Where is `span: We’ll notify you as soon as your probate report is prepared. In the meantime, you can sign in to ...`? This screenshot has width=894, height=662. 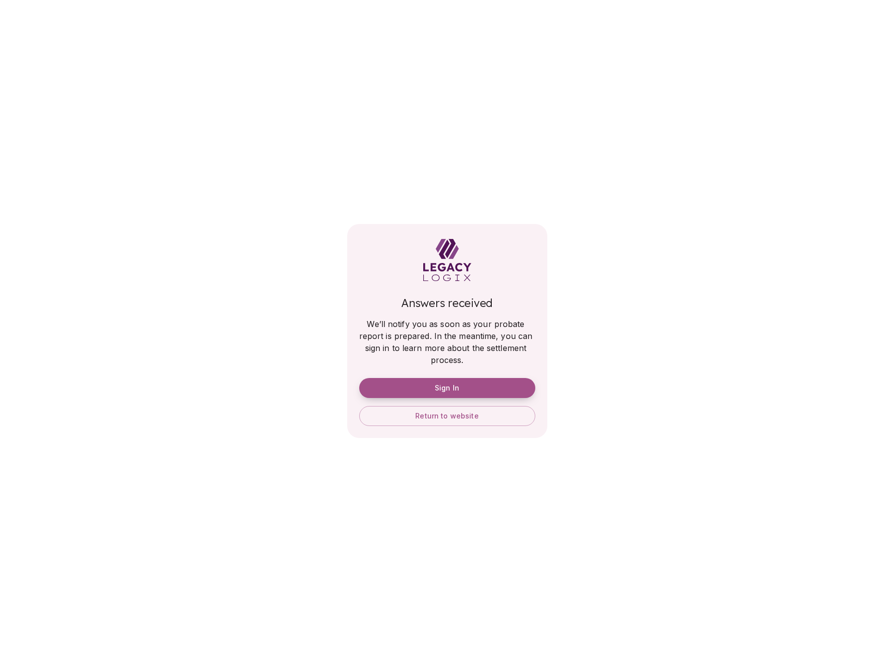 span: We’ll notify you as soon as your probate report is prepared. In the meantime, you can sign in to ... is located at coordinates (447, 342).